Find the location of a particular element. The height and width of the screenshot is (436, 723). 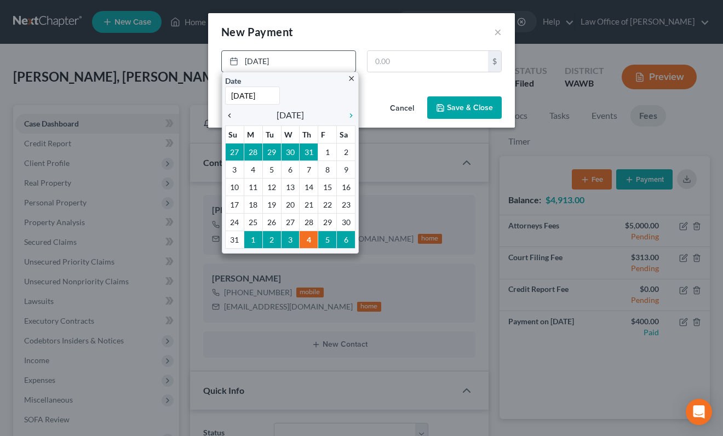

a: chevron_left is located at coordinates (232, 115).